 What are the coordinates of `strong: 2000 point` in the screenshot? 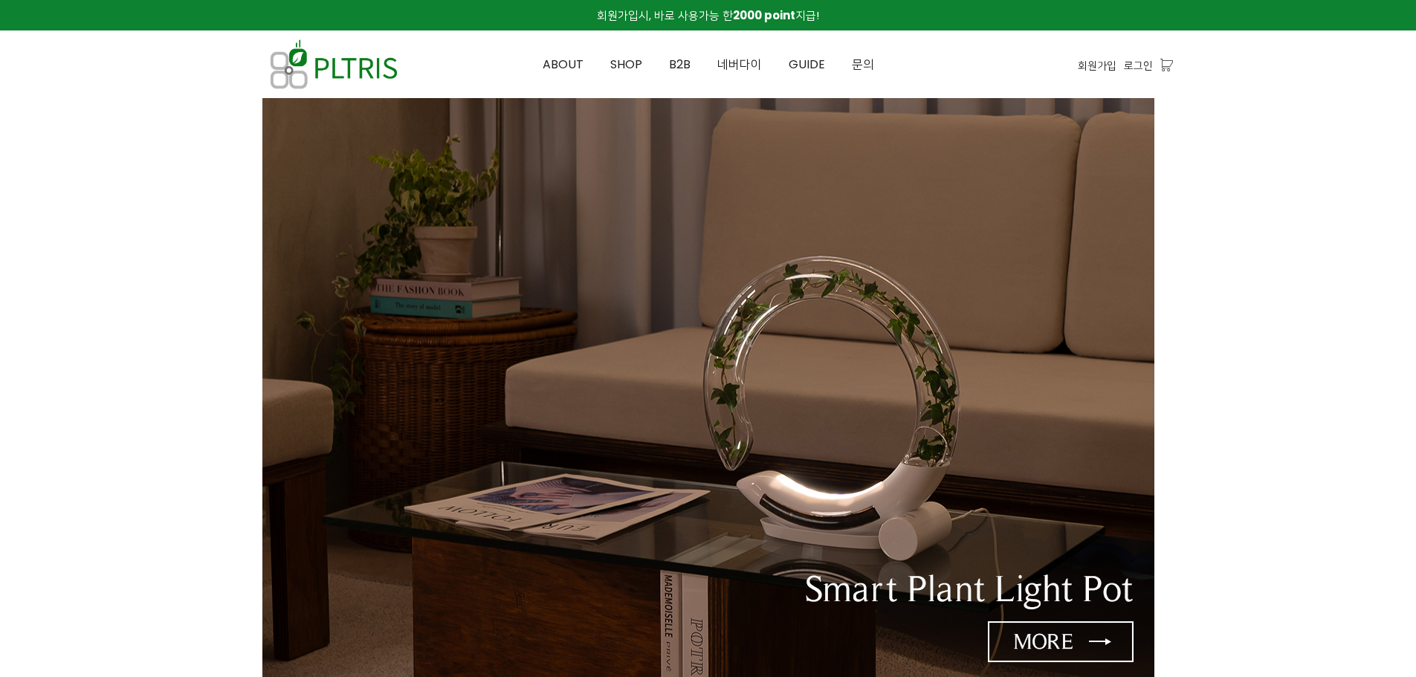 It's located at (764, 15).